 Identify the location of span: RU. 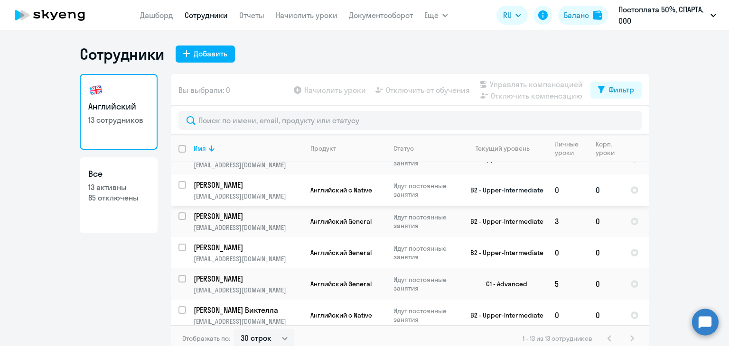
(507, 15).